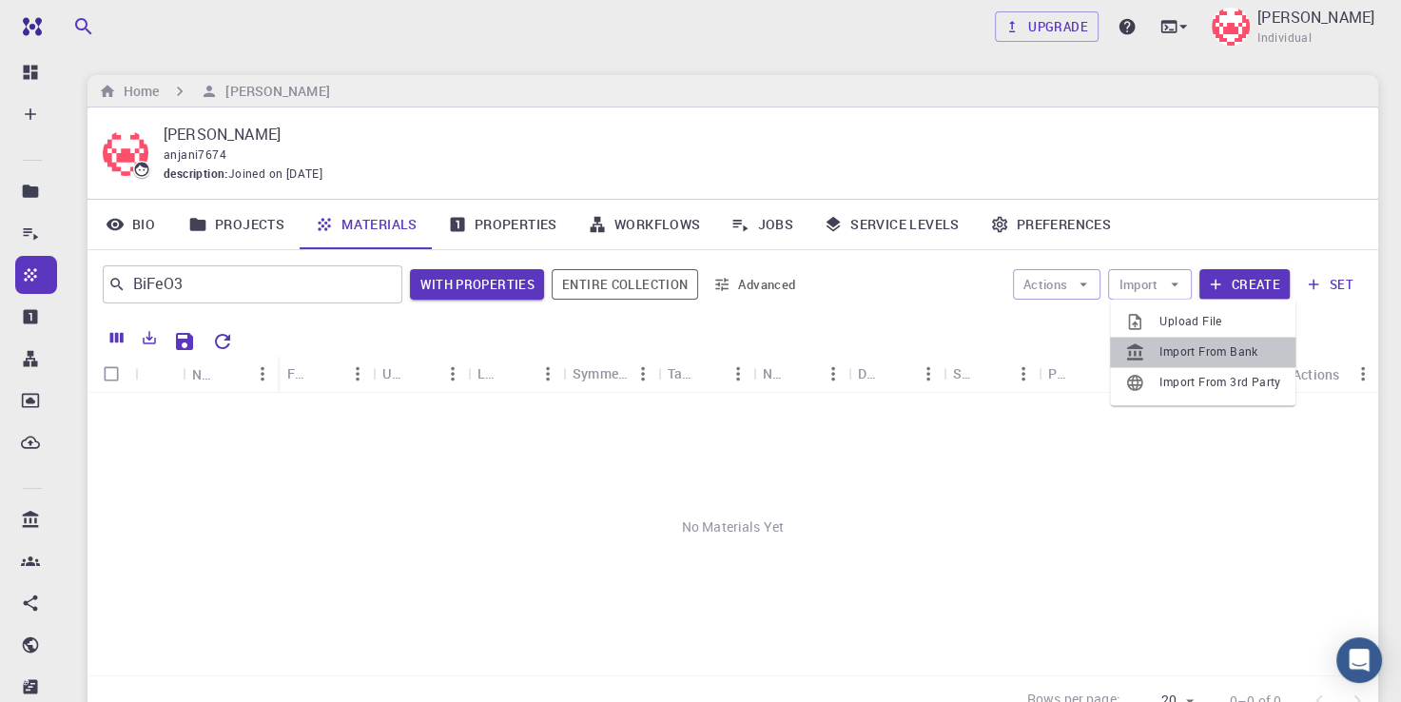 The width and height of the screenshot is (1401, 702). I want to click on button: Reset Explorer Settings, so click(223, 342).